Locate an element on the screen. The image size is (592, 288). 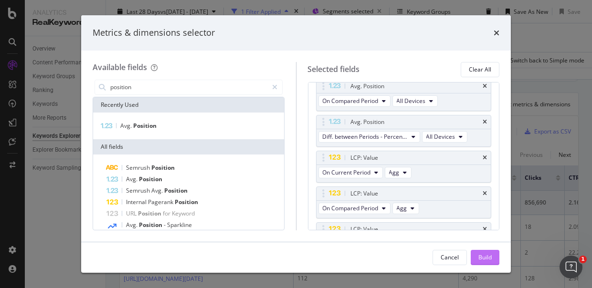
div: Recently Used is located at coordinates (189, 105).